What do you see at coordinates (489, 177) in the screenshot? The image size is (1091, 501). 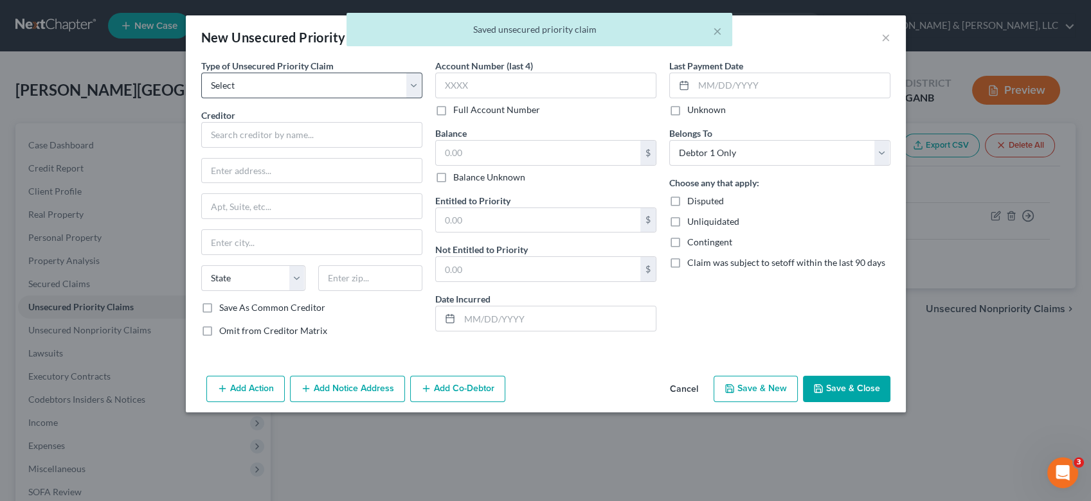 I see `label: Balance Unknown` at bounding box center [489, 177].